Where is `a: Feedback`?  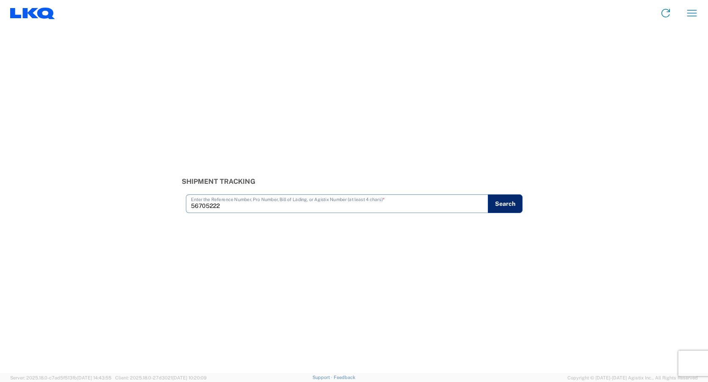
a: Feedback is located at coordinates (344, 377).